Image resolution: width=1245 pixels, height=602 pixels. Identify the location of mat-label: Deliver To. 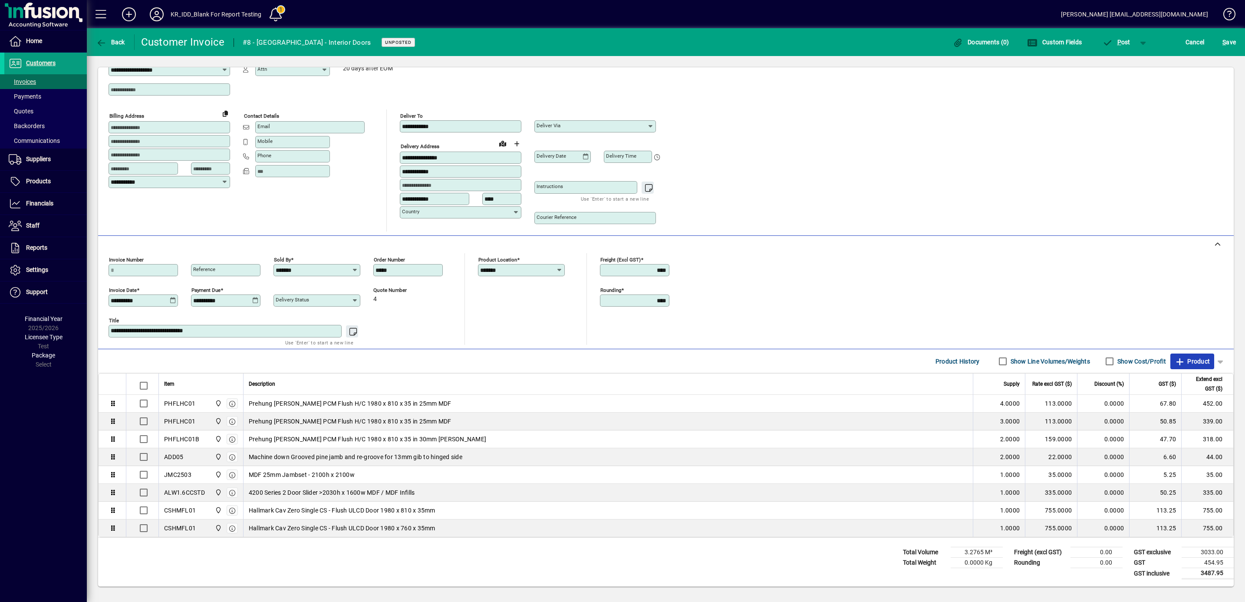
(412, 116).